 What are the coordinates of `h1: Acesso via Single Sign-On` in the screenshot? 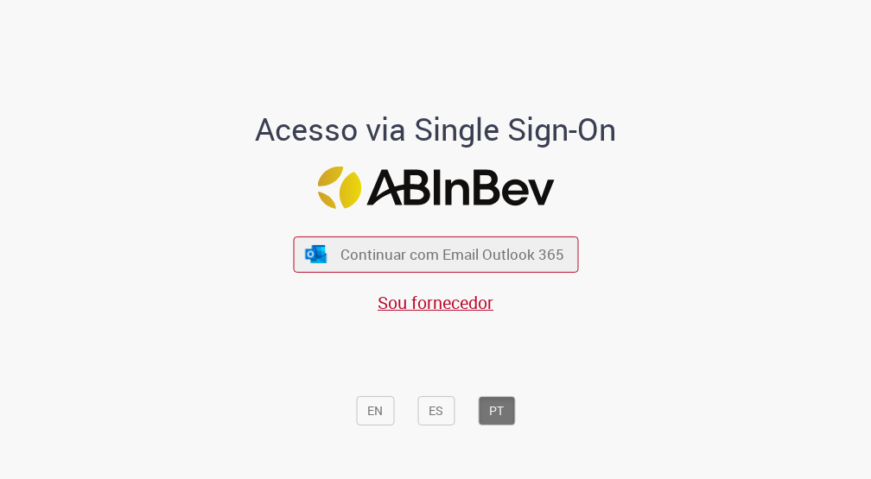 It's located at (435, 130).